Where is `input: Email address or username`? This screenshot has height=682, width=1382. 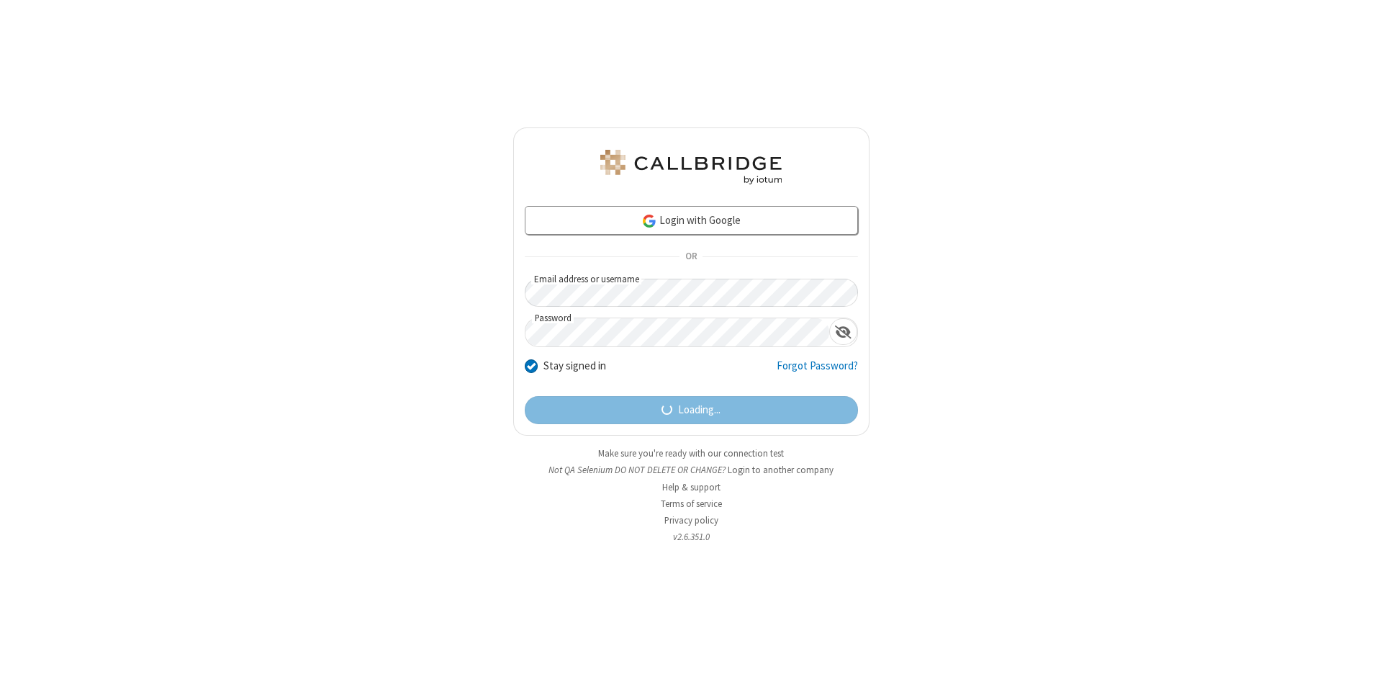 input: Email address or username is located at coordinates (691, 292).